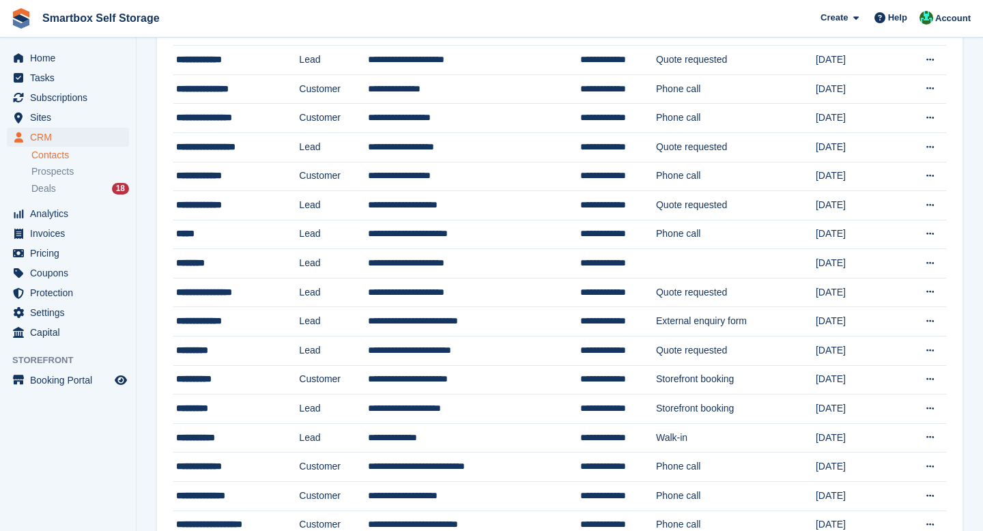 Image resolution: width=983 pixels, height=531 pixels. What do you see at coordinates (898, 18) in the screenshot?
I see `span: Help` at bounding box center [898, 18].